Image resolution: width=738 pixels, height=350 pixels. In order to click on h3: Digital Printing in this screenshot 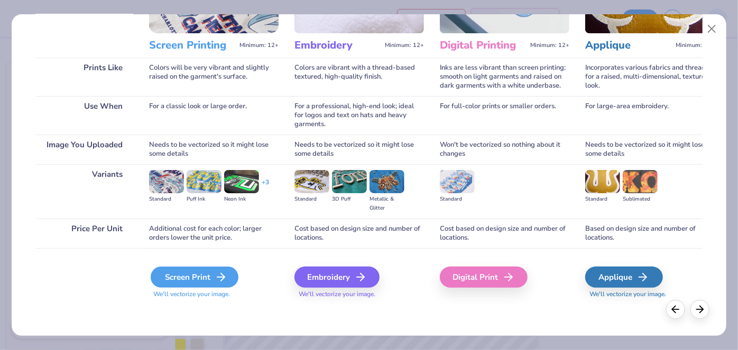, I will do `click(482, 45)`.